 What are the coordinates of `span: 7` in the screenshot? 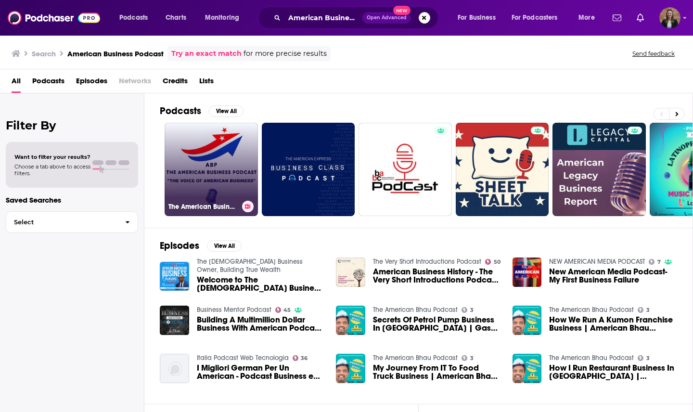 It's located at (659, 262).